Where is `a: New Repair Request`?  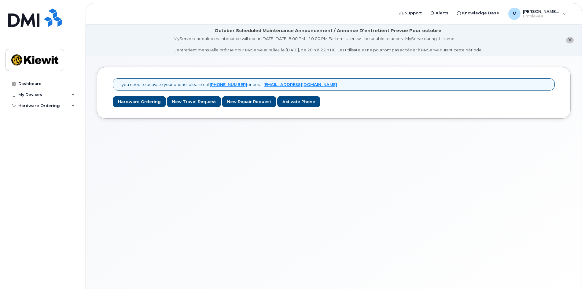 a: New Repair Request is located at coordinates (249, 101).